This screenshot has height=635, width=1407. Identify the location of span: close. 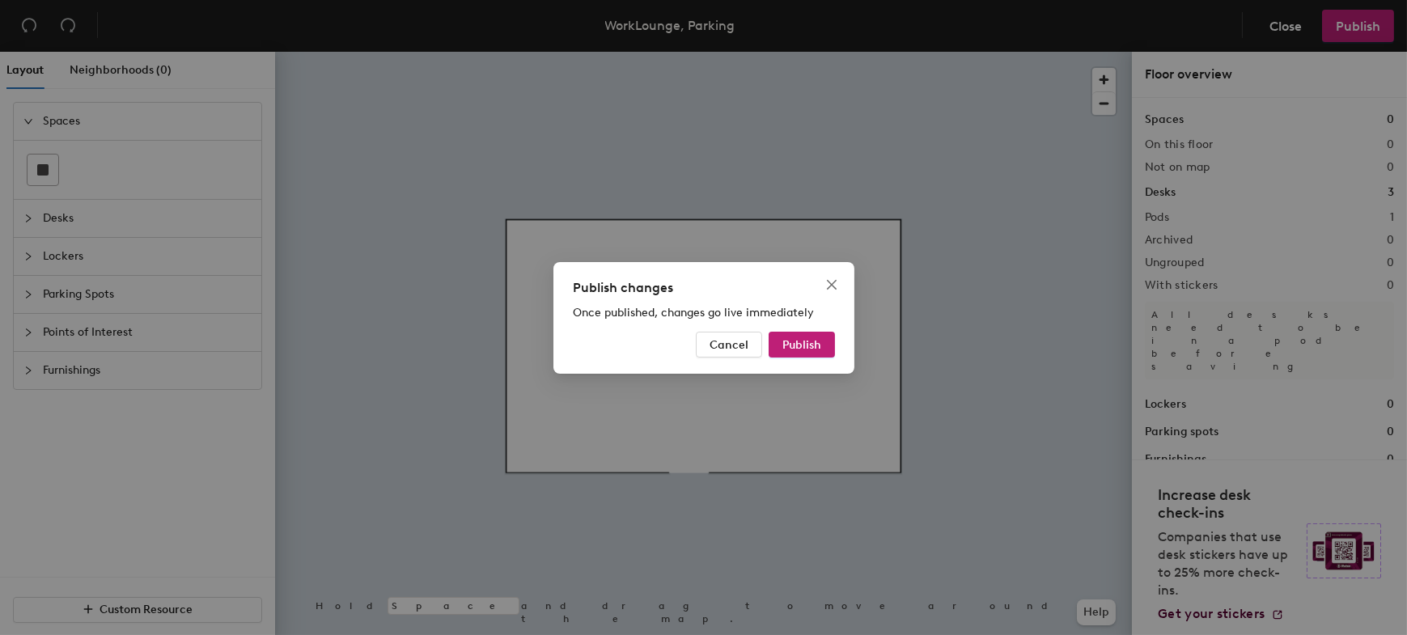
(832, 285).